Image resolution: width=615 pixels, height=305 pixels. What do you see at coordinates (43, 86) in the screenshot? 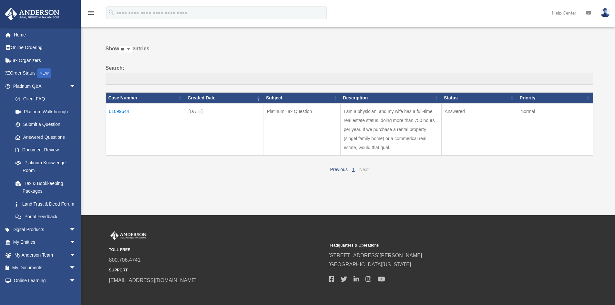
I see `a: Platinum Q&Aarrow_drop_down` at bounding box center [43, 86].